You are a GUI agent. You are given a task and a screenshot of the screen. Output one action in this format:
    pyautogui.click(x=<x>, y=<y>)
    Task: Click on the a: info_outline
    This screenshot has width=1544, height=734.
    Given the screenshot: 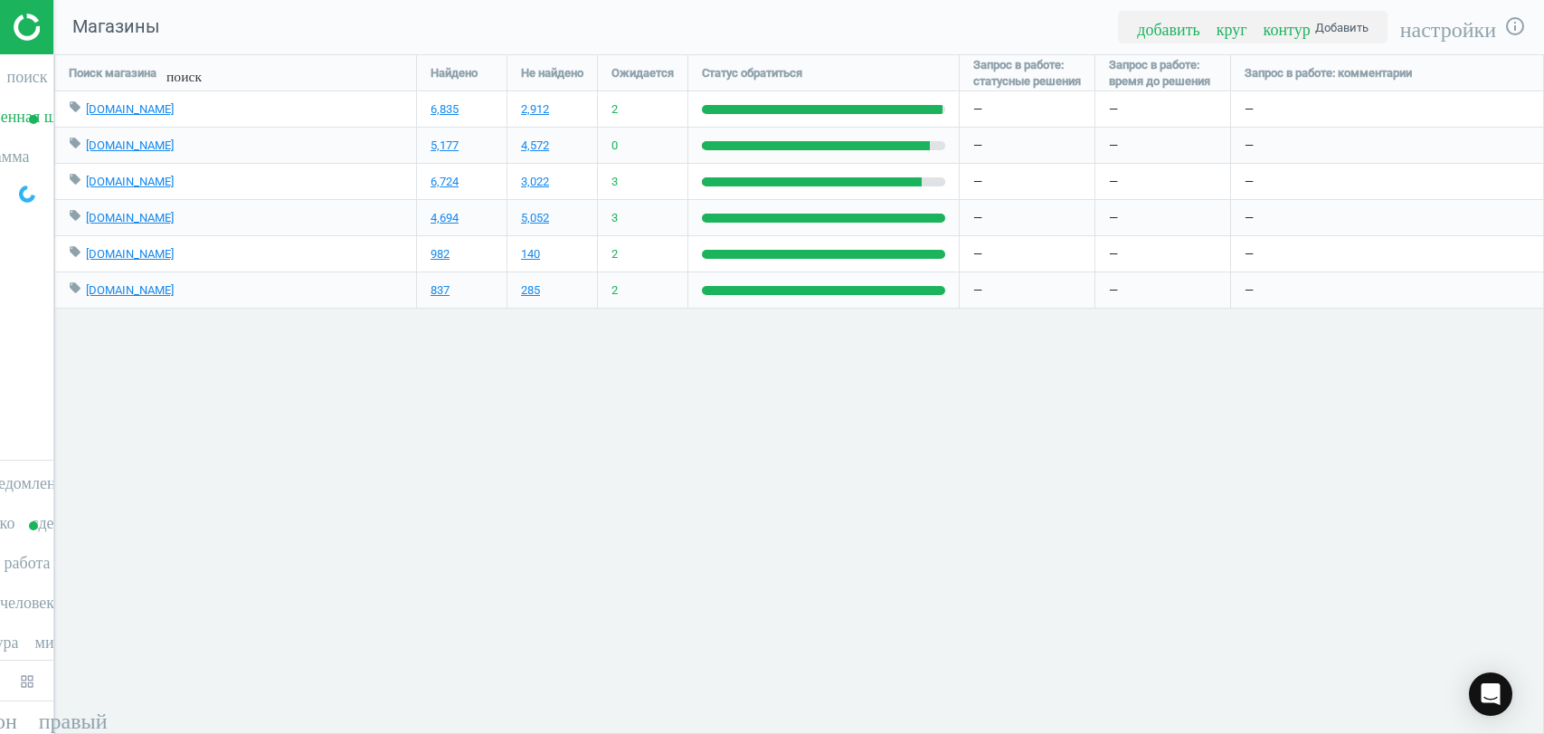 What is the action you would take?
    pyautogui.click(x=1515, y=27)
    